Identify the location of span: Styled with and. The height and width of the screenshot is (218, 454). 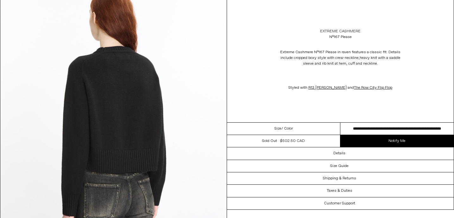
(340, 88).